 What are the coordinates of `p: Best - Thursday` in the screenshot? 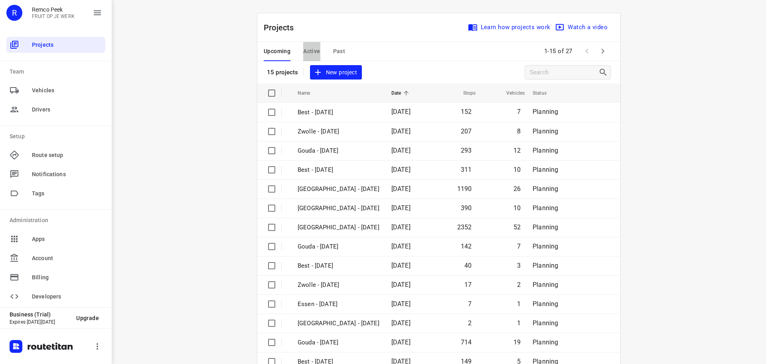 It's located at (338, 170).